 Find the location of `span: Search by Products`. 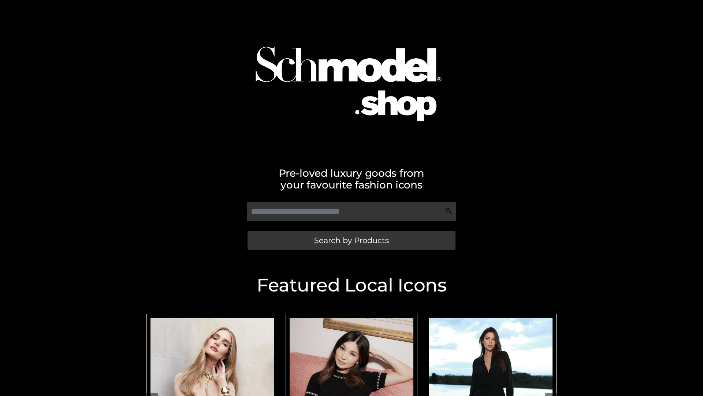

span: Search by Products is located at coordinates (352, 240).